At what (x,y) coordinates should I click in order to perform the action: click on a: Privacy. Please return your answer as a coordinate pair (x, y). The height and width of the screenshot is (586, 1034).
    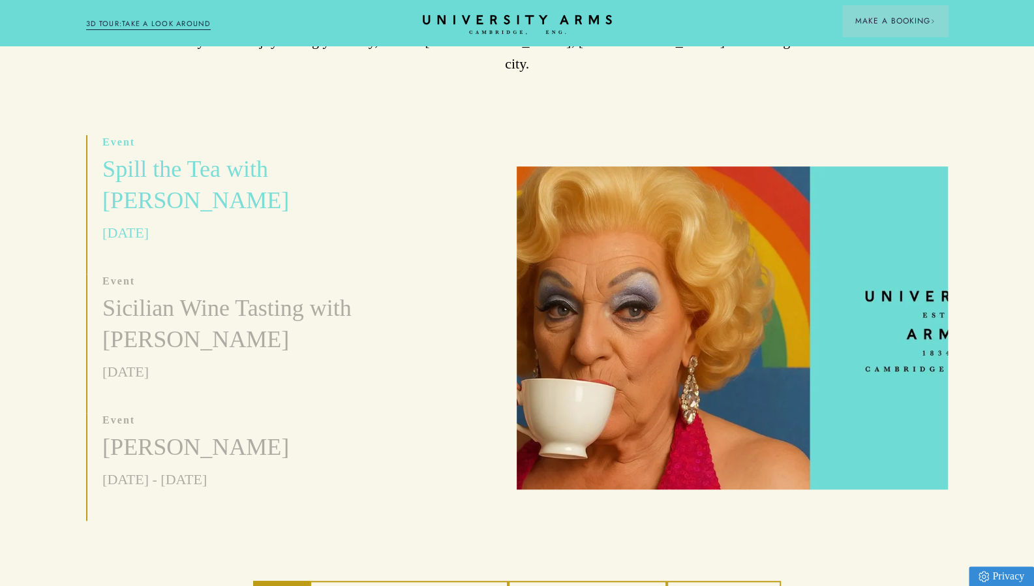
    Looking at the image, I should click on (1001, 576).